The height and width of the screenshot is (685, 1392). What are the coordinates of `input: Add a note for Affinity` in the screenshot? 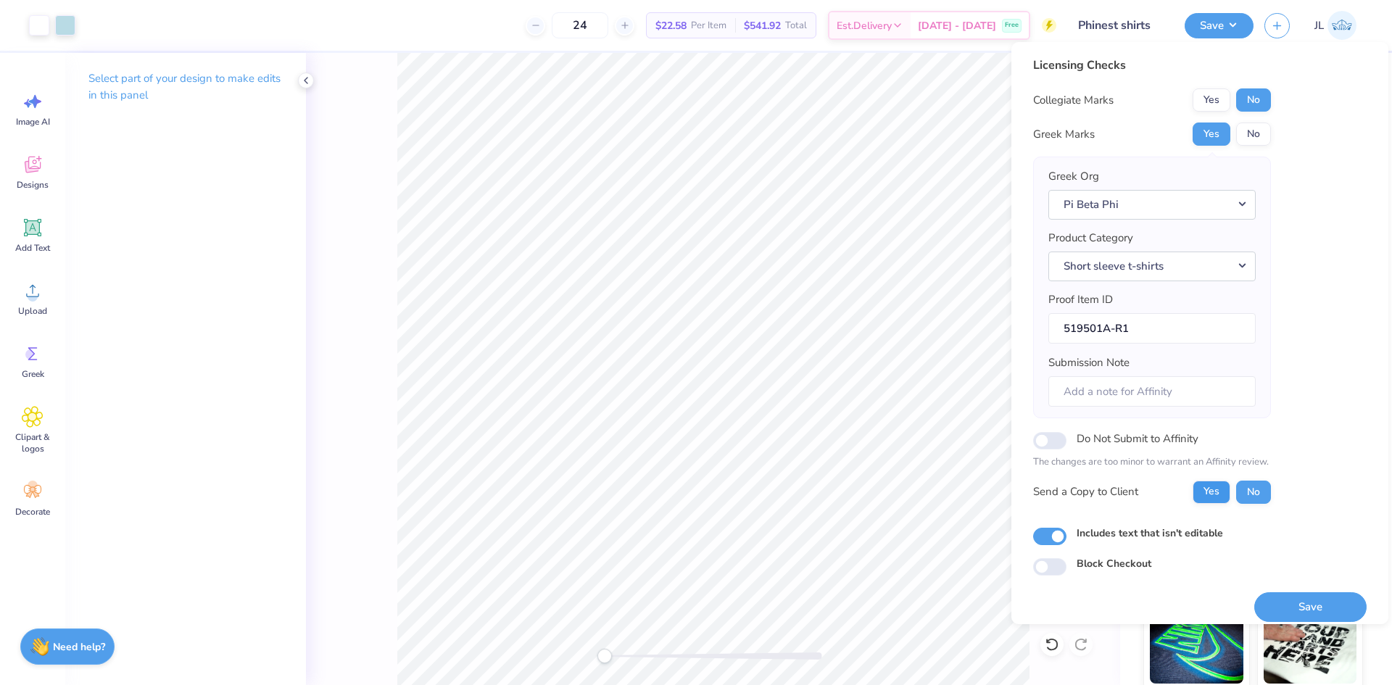 It's located at (1152, 392).